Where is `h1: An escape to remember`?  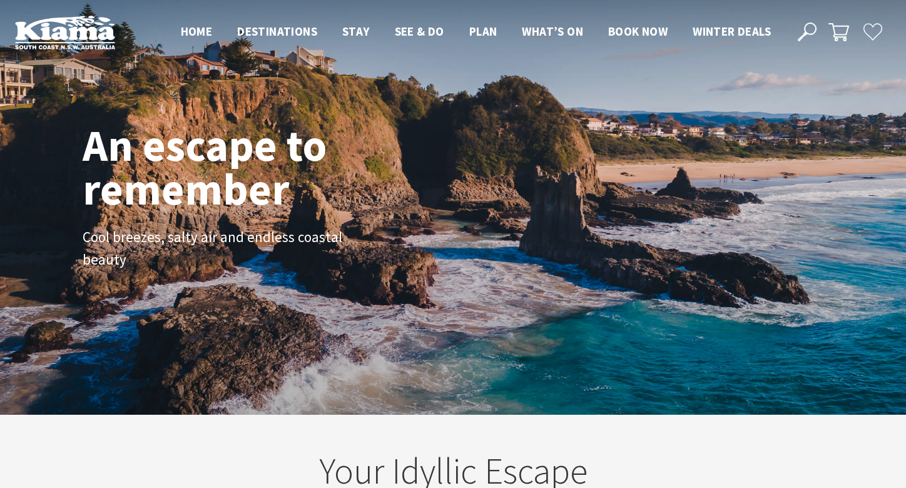
h1: An escape to remember is located at coordinates (255, 167).